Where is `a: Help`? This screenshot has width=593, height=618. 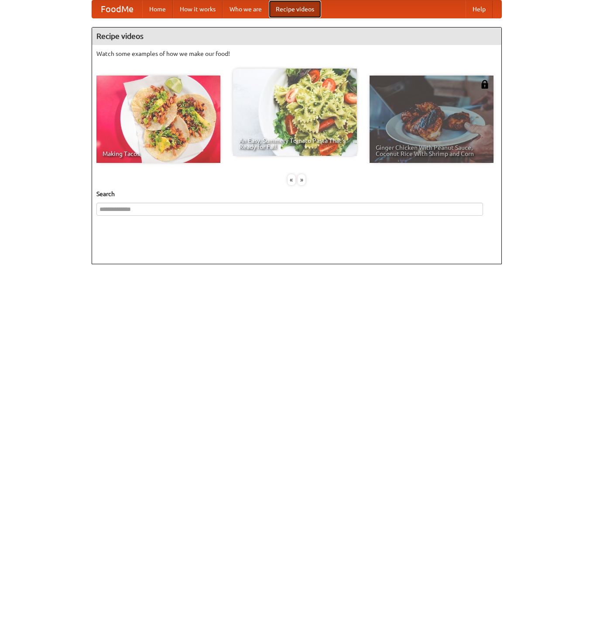
a: Help is located at coordinates (479, 9).